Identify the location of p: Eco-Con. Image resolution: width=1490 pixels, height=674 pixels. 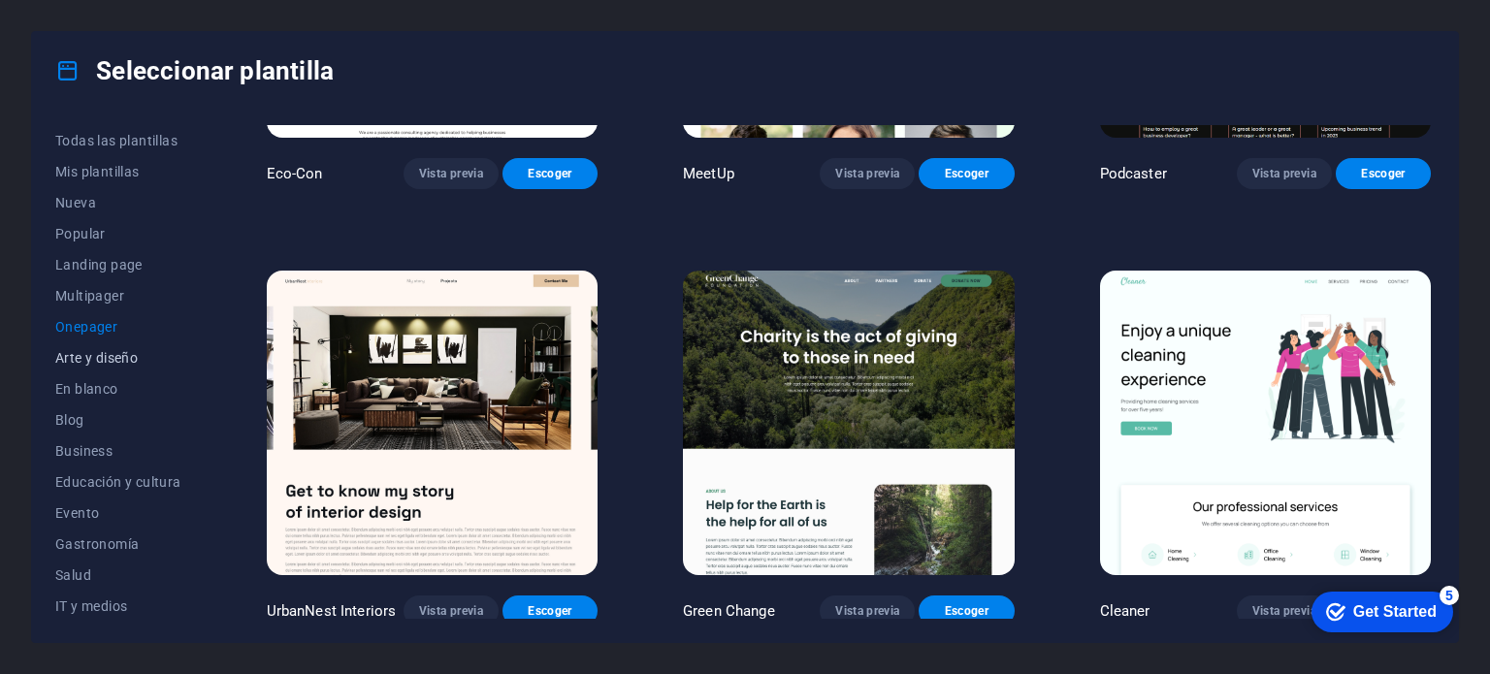
(295, 174).